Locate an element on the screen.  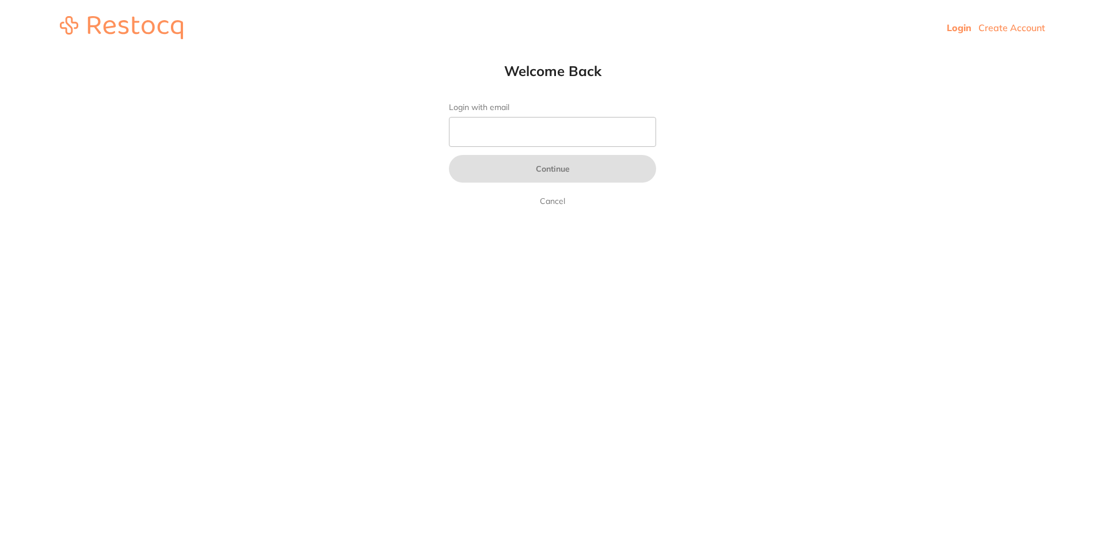
button: Continue is located at coordinates (553, 169).